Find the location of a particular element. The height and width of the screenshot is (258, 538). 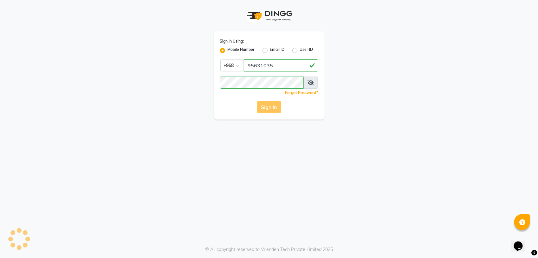

label: Sign In Using: is located at coordinates (232, 41).